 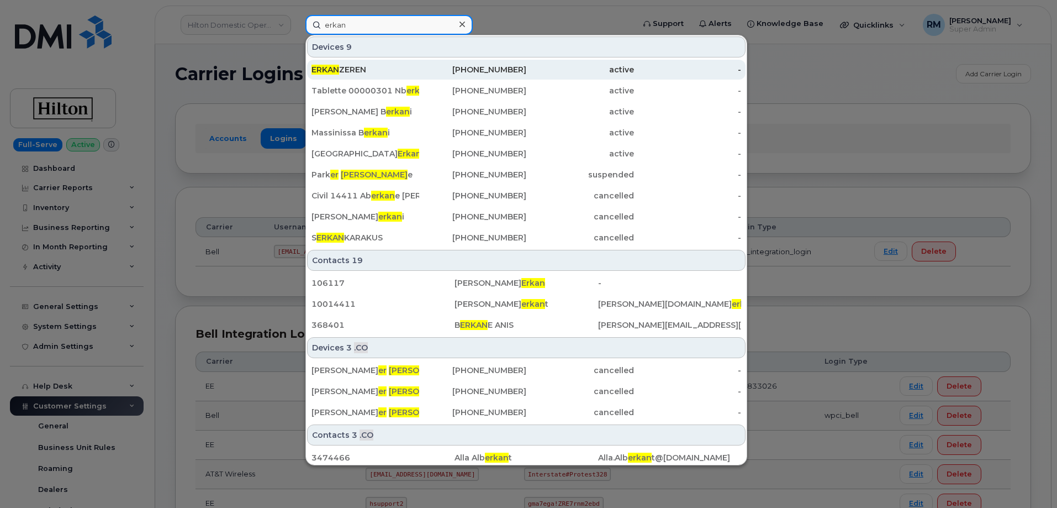 What do you see at coordinates (580, 175) in the screenshot?
I see `div: suspended` at bounding box center [580, 175].